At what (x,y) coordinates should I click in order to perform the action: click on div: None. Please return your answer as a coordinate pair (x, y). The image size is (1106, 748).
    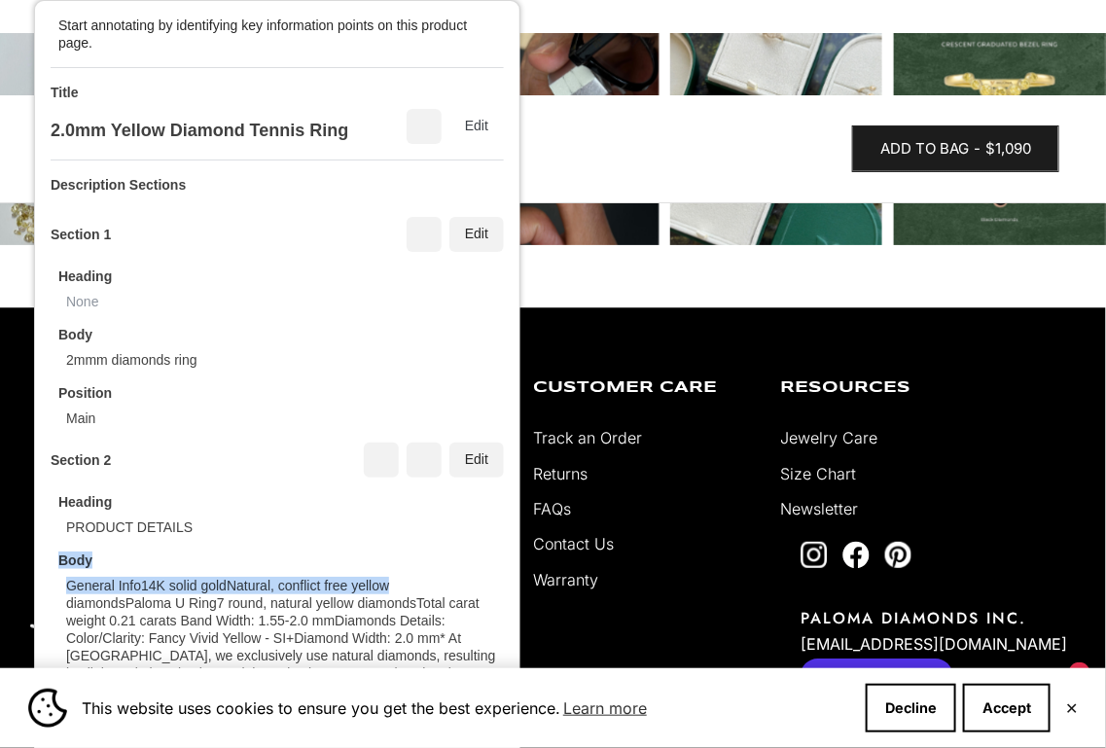
    Looking at the image, I should click on (82, 302).